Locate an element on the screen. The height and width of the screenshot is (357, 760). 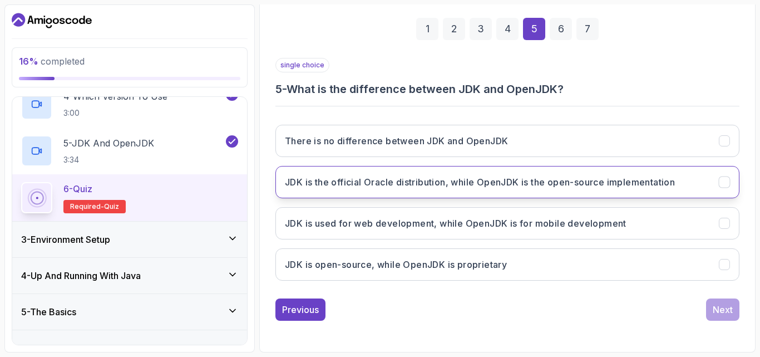
span: Required- is located at coordinates (87, 207).